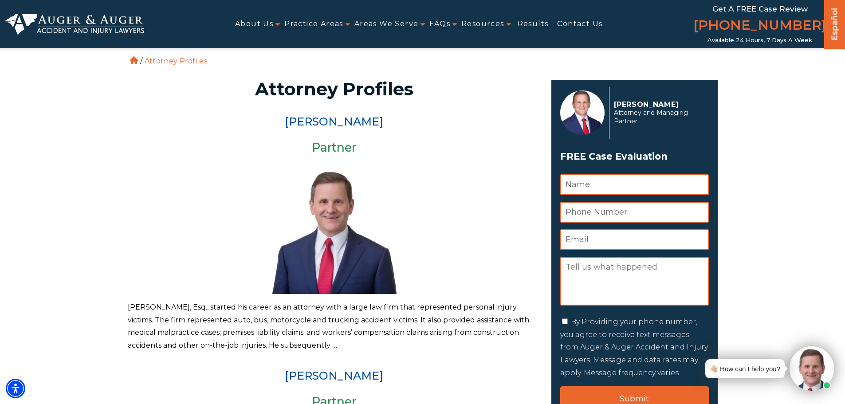 The height and width of the screenshot is (404, 845). What do you see at coordinates (745, 369) in the screenshot?
I see `div: 👋🏼 How can I help you?` at bounding box center [745, 369].